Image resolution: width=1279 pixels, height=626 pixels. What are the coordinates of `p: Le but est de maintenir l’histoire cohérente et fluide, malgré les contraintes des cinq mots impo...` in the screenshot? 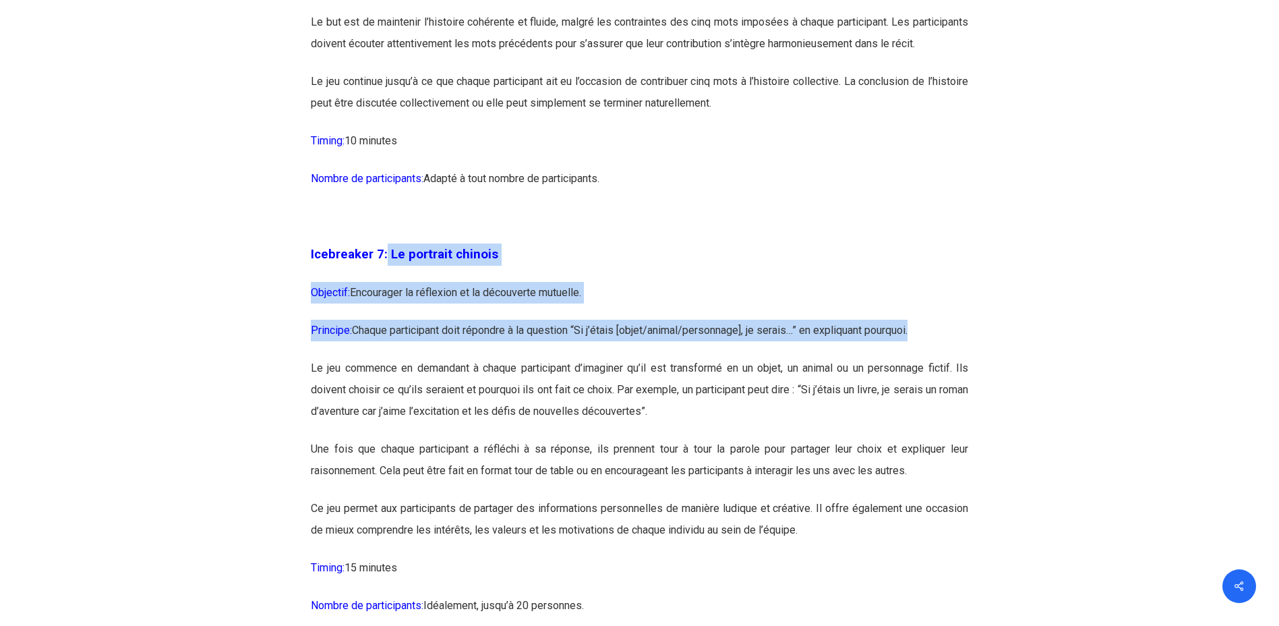 It's located at (639, 41).